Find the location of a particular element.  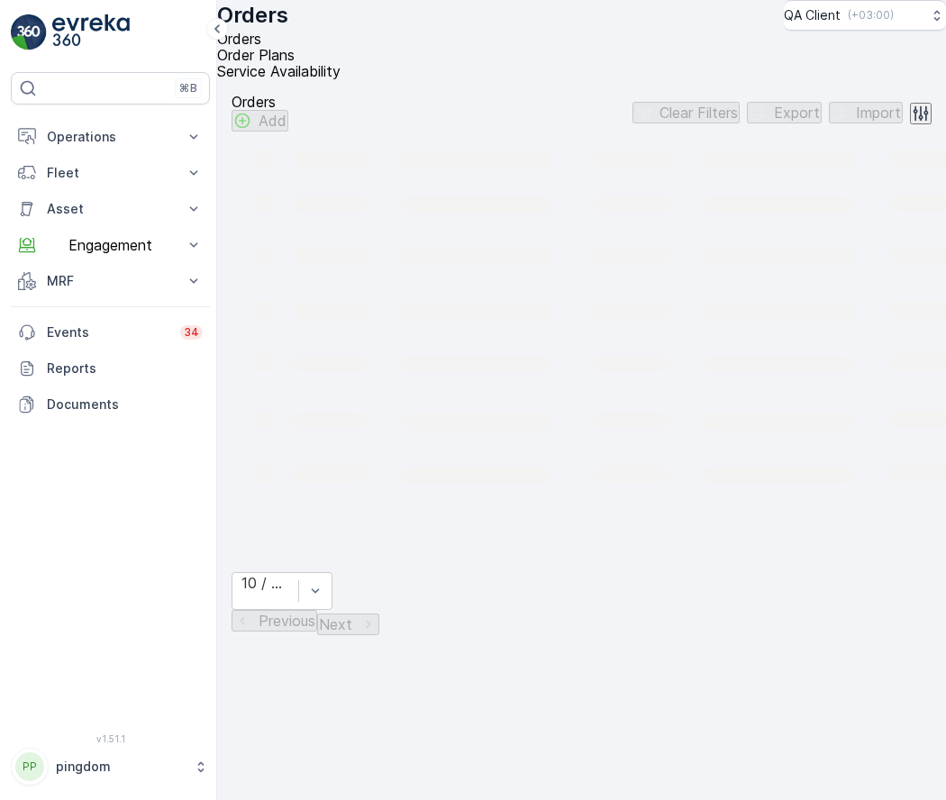

span: Order Plans is located at coordinates (256, 55).